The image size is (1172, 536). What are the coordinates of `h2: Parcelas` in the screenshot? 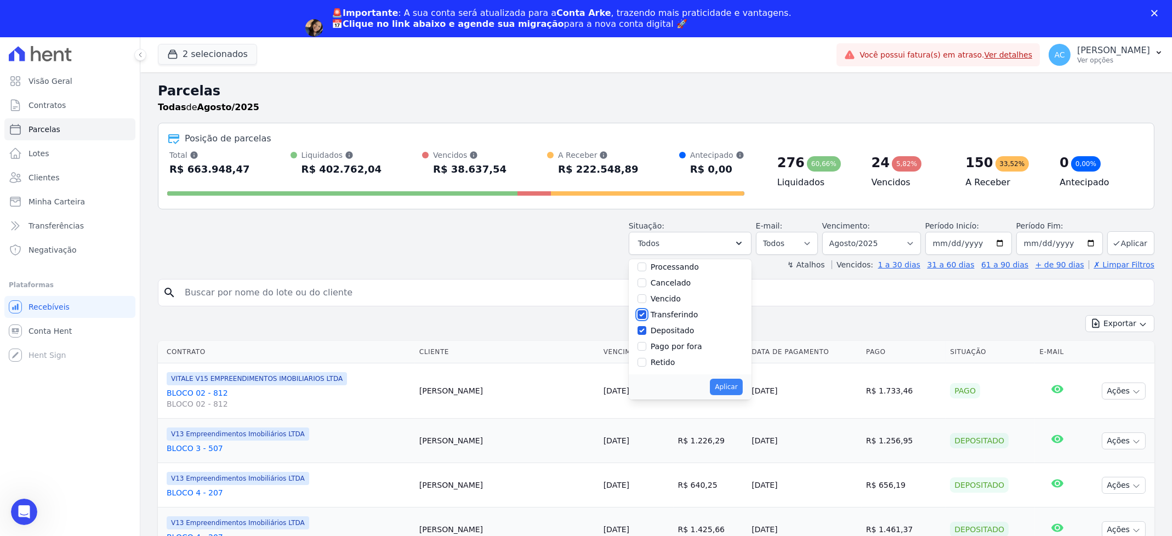 It's located at (656, 91).